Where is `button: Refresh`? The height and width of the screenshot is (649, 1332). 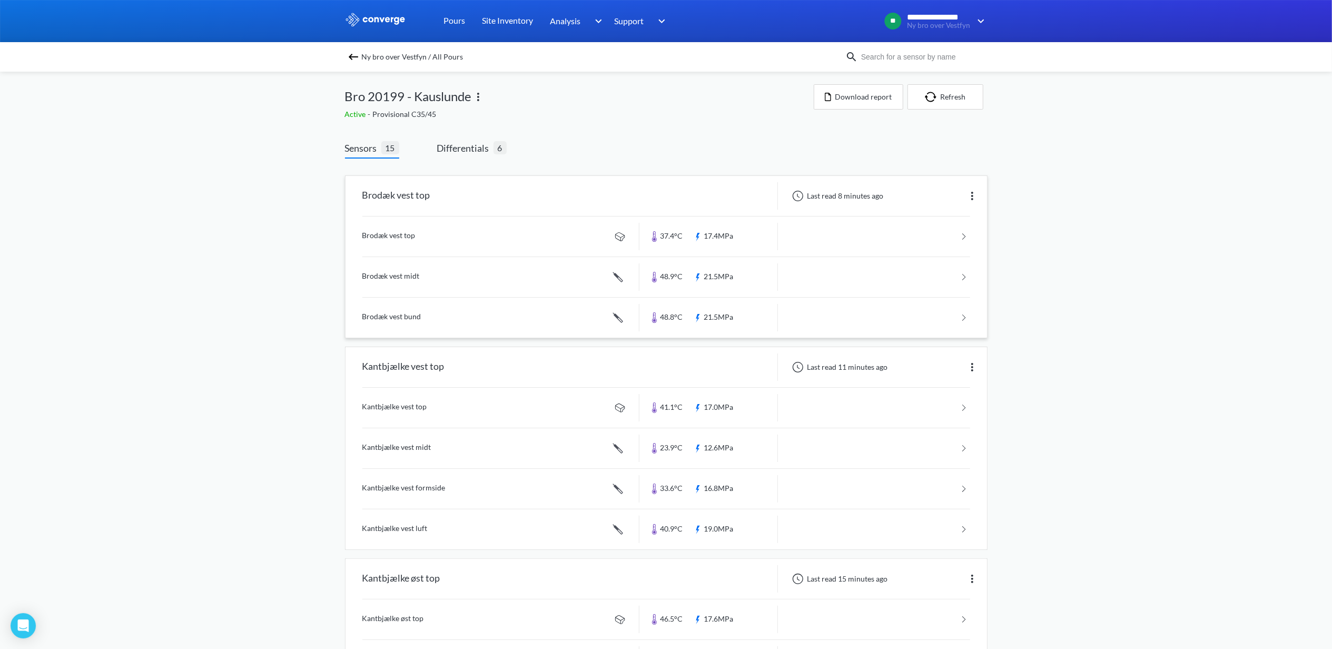
button: Refresh is located at coordinates (946, 97).